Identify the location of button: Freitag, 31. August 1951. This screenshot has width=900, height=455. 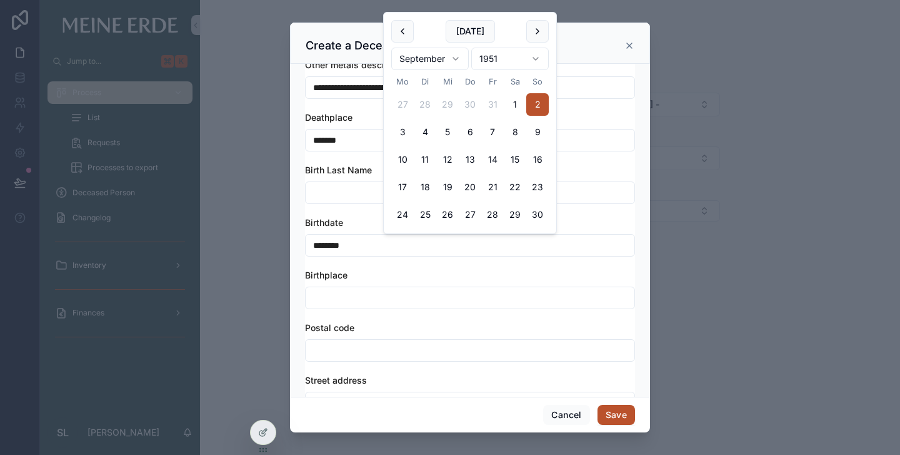
(493, 104).